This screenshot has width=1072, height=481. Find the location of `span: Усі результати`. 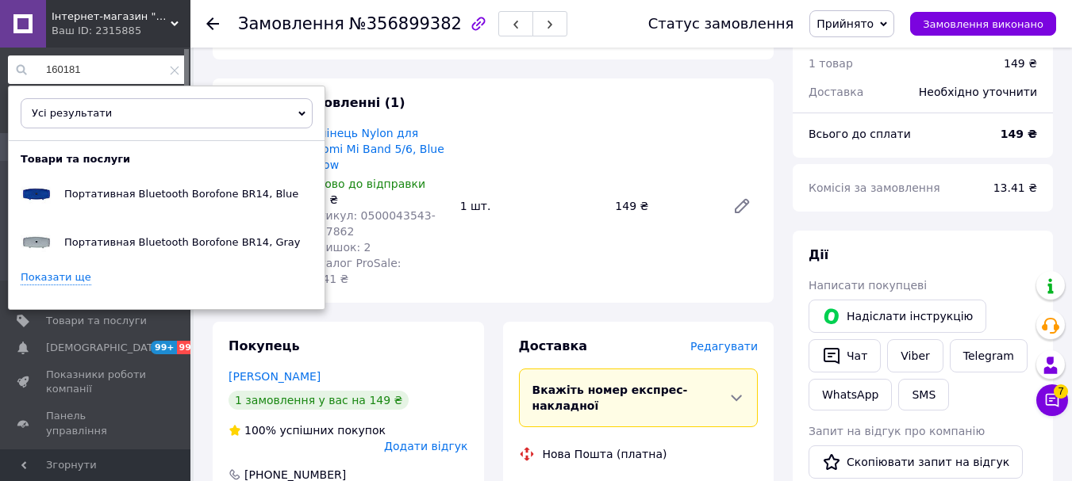

span: Усі результати is located at coordinates (71, 113).